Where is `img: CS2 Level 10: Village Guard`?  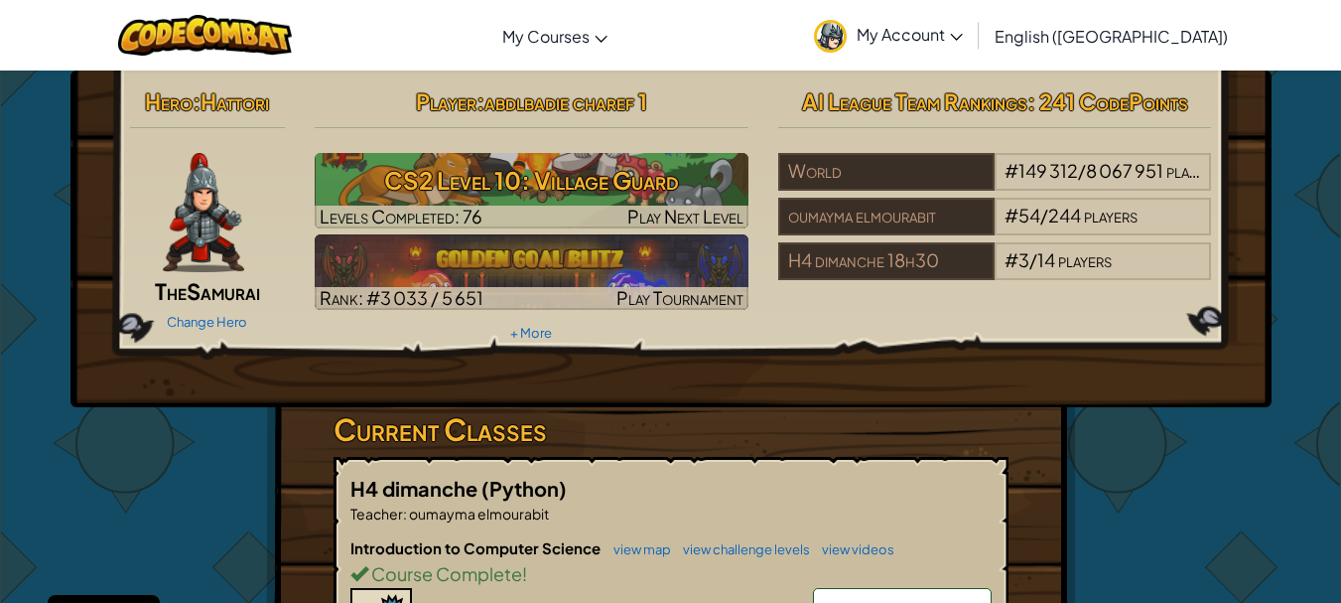
img: CS2 Level 10: Village Guard is located at coordinates (531, 191).